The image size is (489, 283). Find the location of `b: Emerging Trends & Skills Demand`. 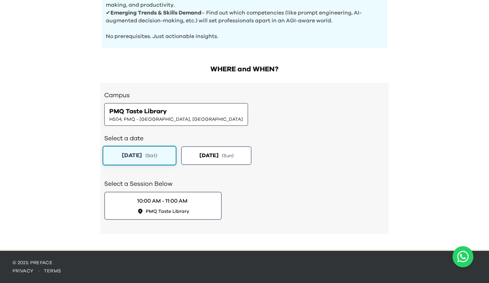

b: Emerging Trends & Skills Demand is located at coordinates (156, 13).